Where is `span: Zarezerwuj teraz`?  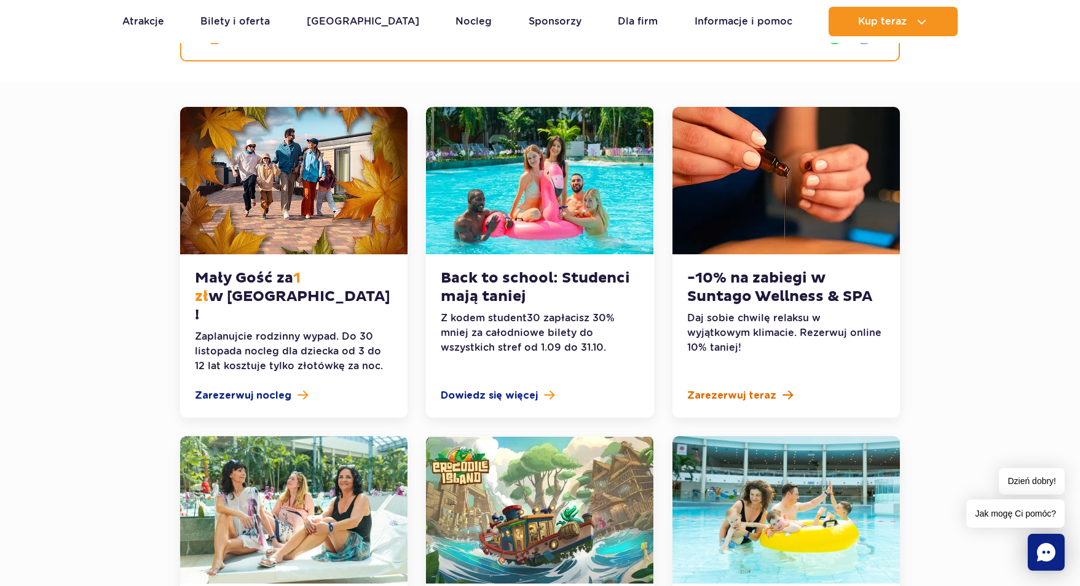
span: Zarezerwuj teraz is located at coordinates (731, 396).